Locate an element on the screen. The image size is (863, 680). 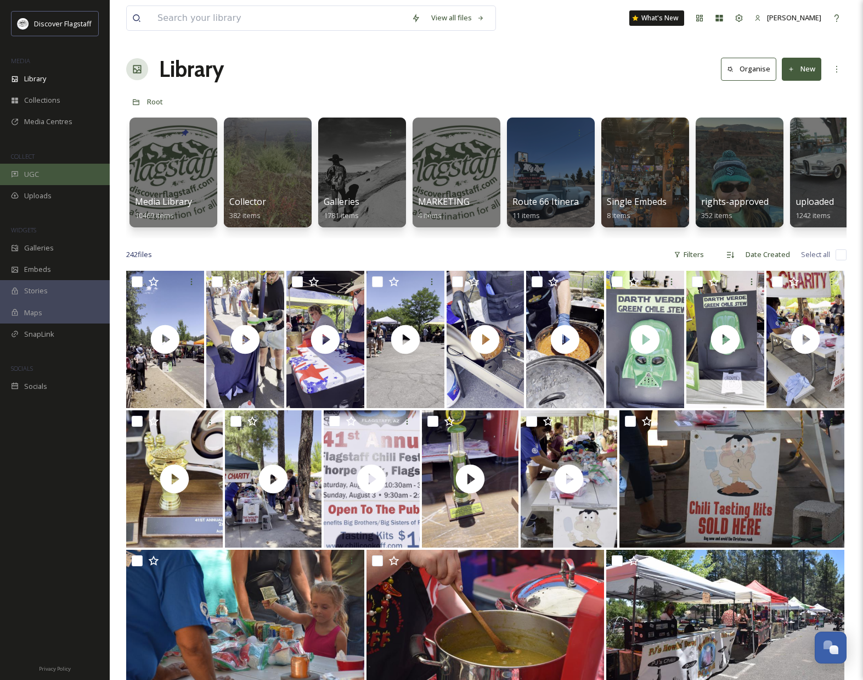
span: Socials is located at coordinates (36, 386).